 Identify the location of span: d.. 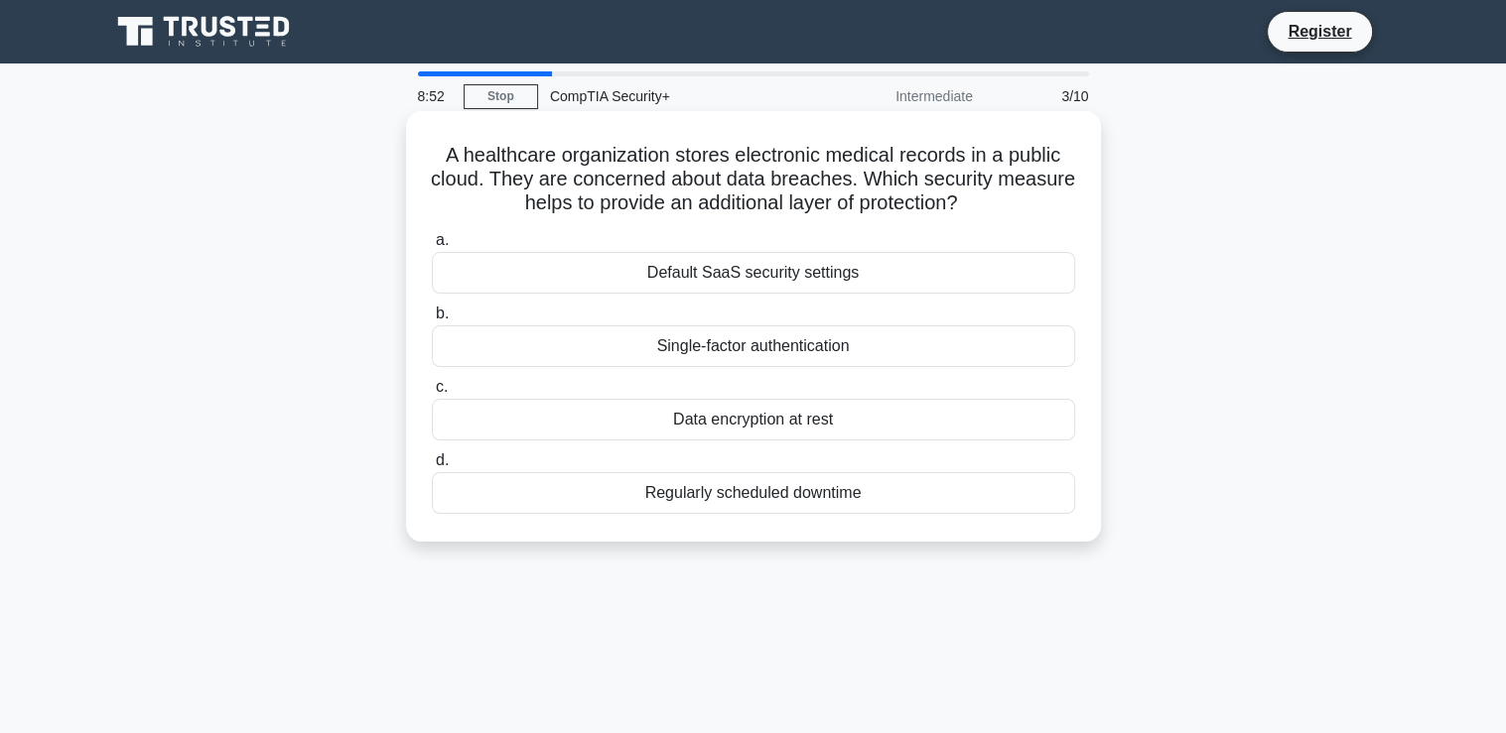
(442, 460).